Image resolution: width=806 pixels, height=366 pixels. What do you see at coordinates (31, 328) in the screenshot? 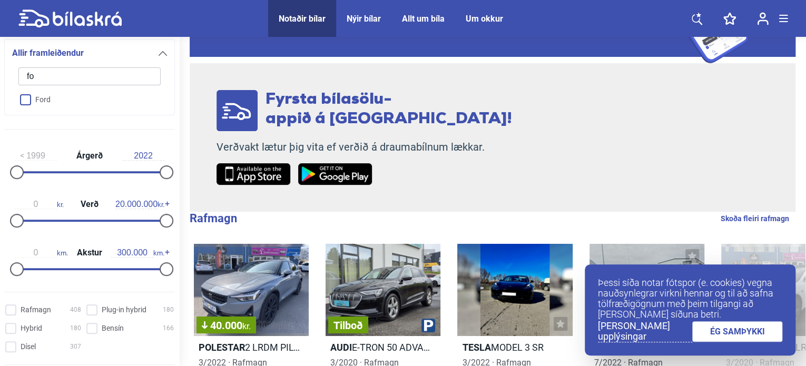
I see `span: Hybrid` at bounding box center [31, 328].